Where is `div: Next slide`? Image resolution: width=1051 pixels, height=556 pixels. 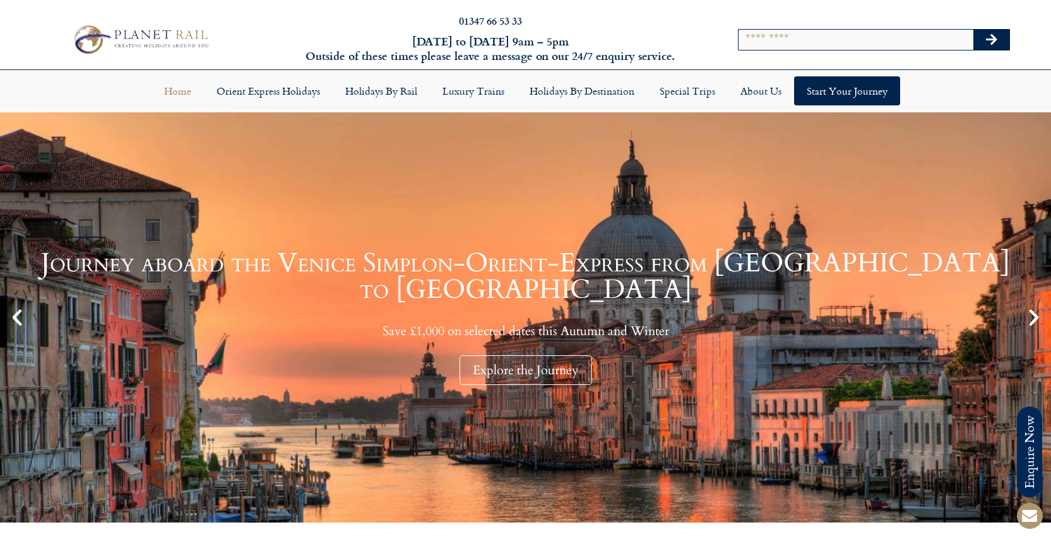
div: Next slide is located at coordinates (1034, 317).